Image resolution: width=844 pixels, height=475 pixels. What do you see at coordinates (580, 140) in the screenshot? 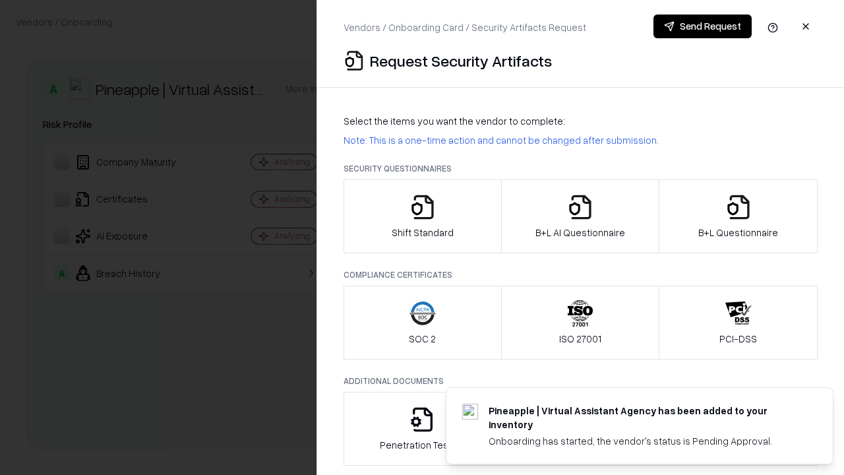
I see `p: Note: This is a one-time action and cannot be changed after submission.` at bounding box center [580, 140].